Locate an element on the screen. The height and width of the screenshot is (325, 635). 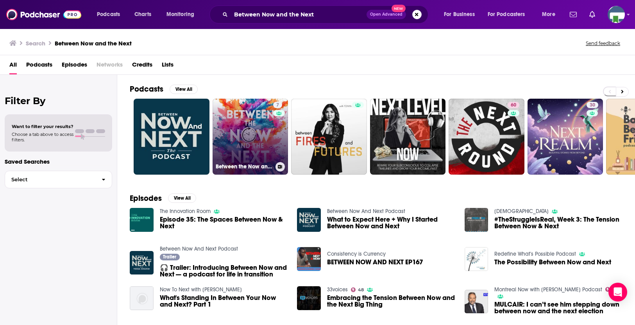
img: Episode 35: The Spaces Between Now & Next is located at coordinates (142, 219).